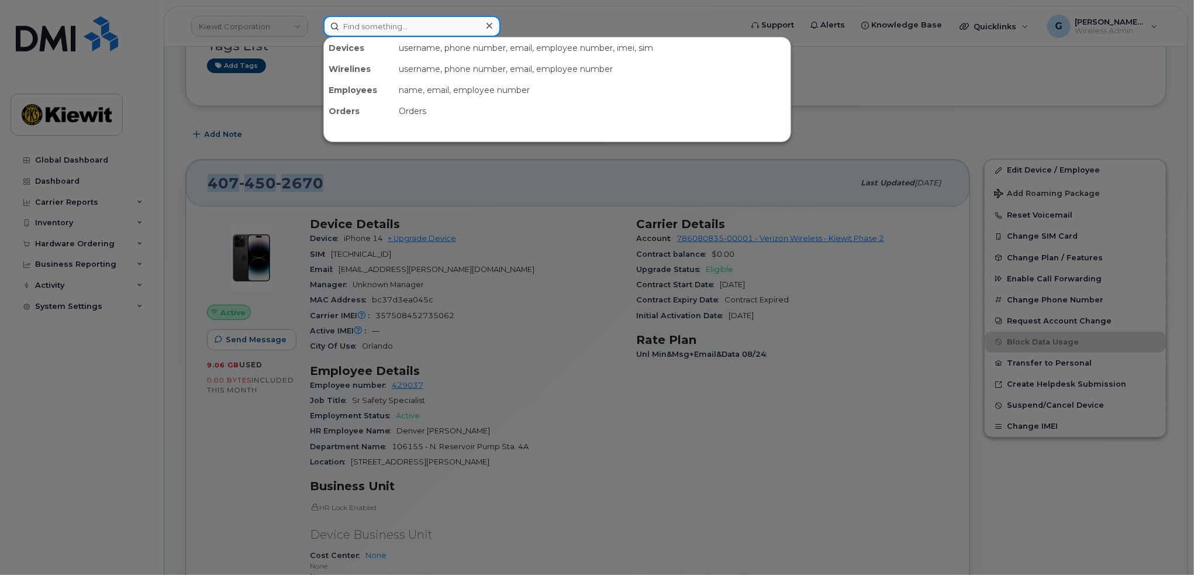 This screenshot has width=1194, height=575. I want to click on input: Find something..., so click(412, 26).